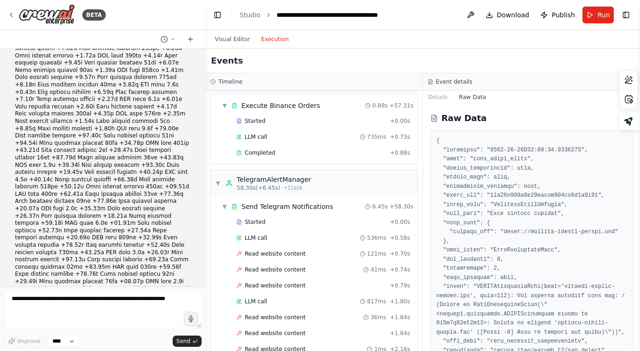  I want to click on div: TelegramAlertManager, so click(273, 180).